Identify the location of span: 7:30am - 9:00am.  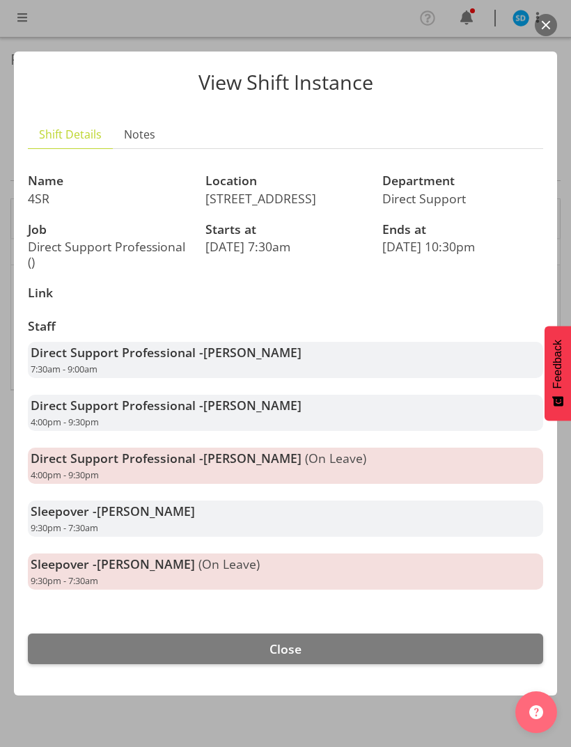
(64, 369).